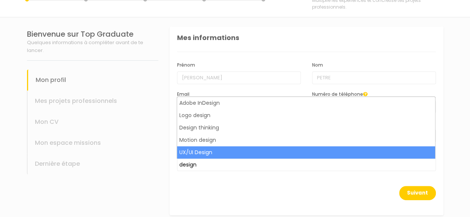 This screenshot has width=470, height=217. Describe the element at coordinates (340, 94) in the screenshot. I see `label: Numéro de téléphone` at that location.